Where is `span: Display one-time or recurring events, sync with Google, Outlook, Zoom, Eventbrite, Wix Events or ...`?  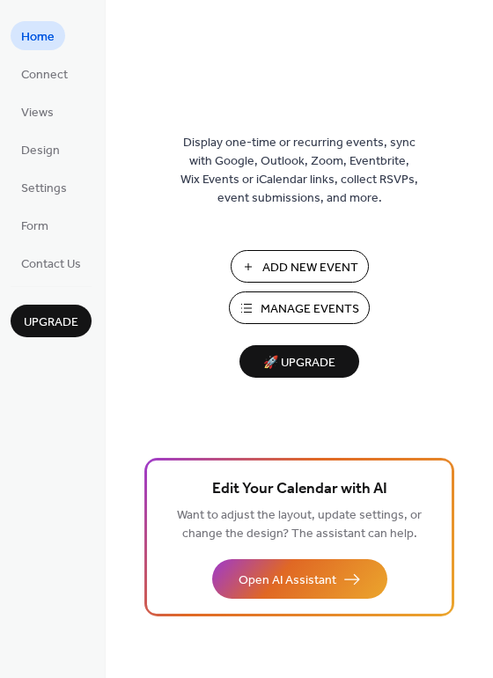 span: Display one-time or recurring events, sync with Google, Outlook, Zoom, Eventbrite, Wix Events or ... is located at coordinates (299, 171).